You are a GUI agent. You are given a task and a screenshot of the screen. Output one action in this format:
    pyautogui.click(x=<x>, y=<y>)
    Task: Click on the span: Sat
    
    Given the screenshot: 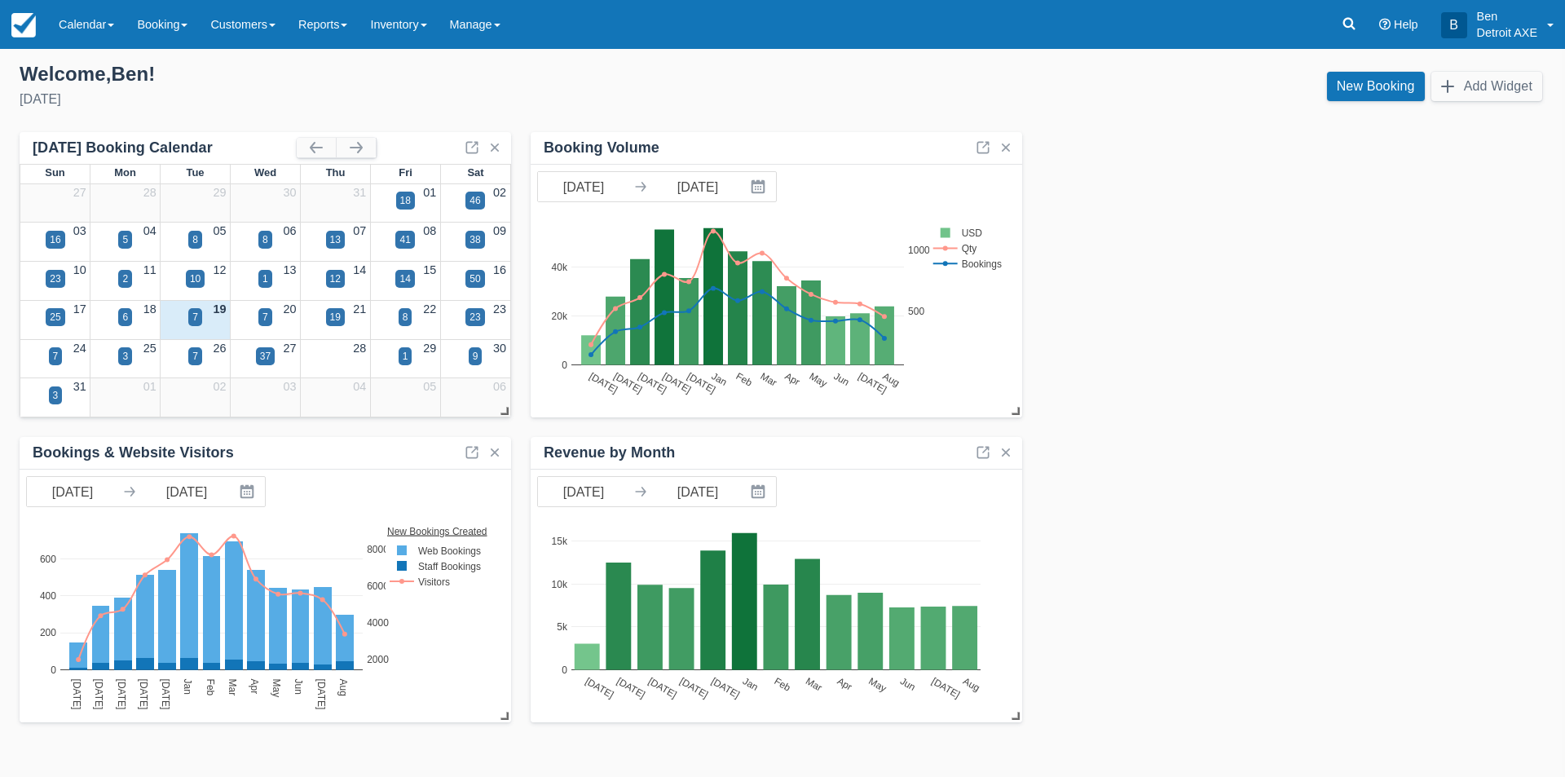 What is the action you would take?
    pyautogui.click(x=475, y=172)
    